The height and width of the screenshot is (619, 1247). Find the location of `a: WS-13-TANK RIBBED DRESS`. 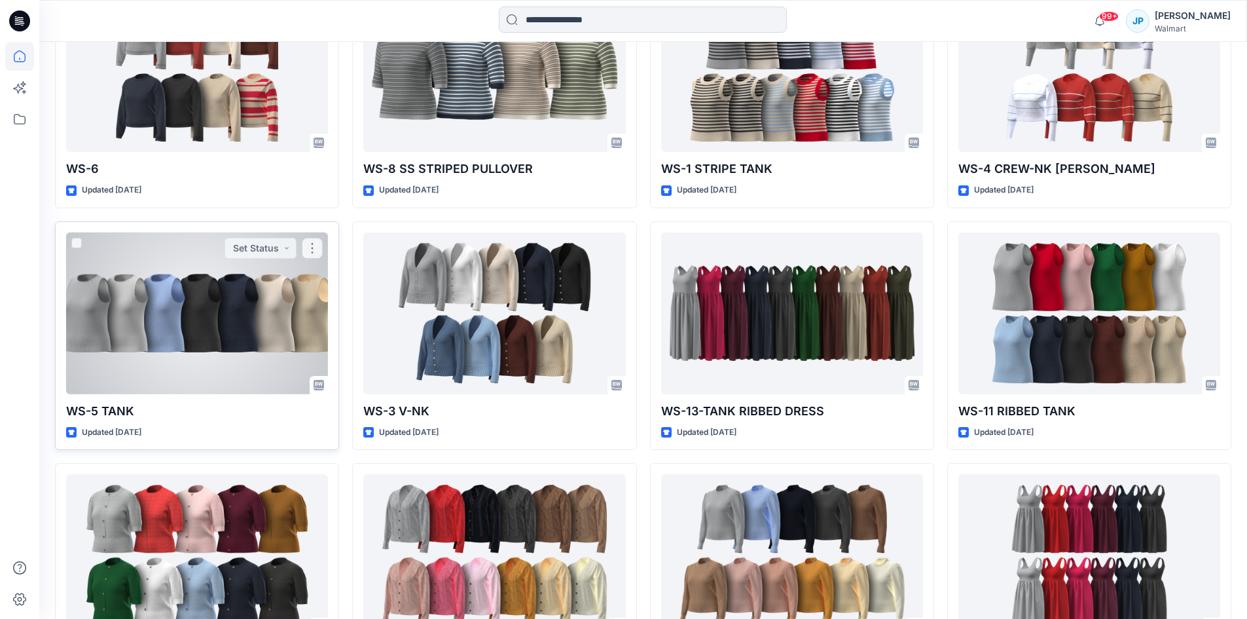

a: WS-13-TANK RIBBED DRESS is located at coordinates (792, 313).